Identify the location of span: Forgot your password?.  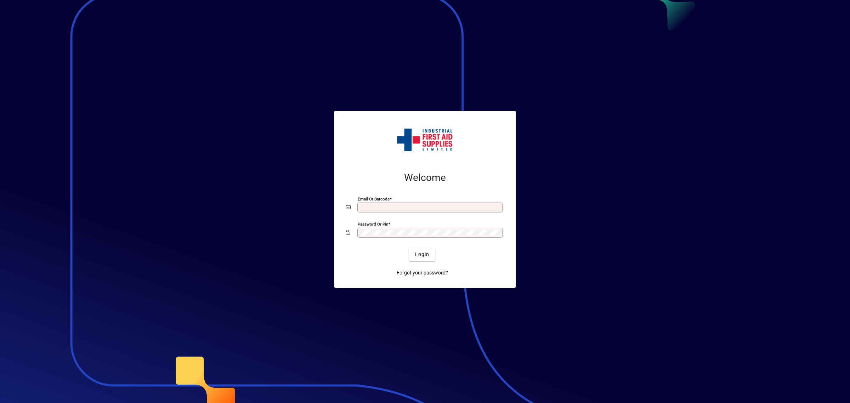
(422, 273).